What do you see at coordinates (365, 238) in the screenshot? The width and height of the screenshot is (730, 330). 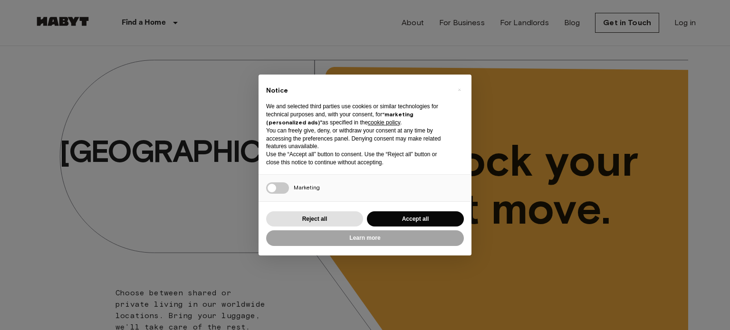 I see `button: Learn more` at bounding box center [365, 238].